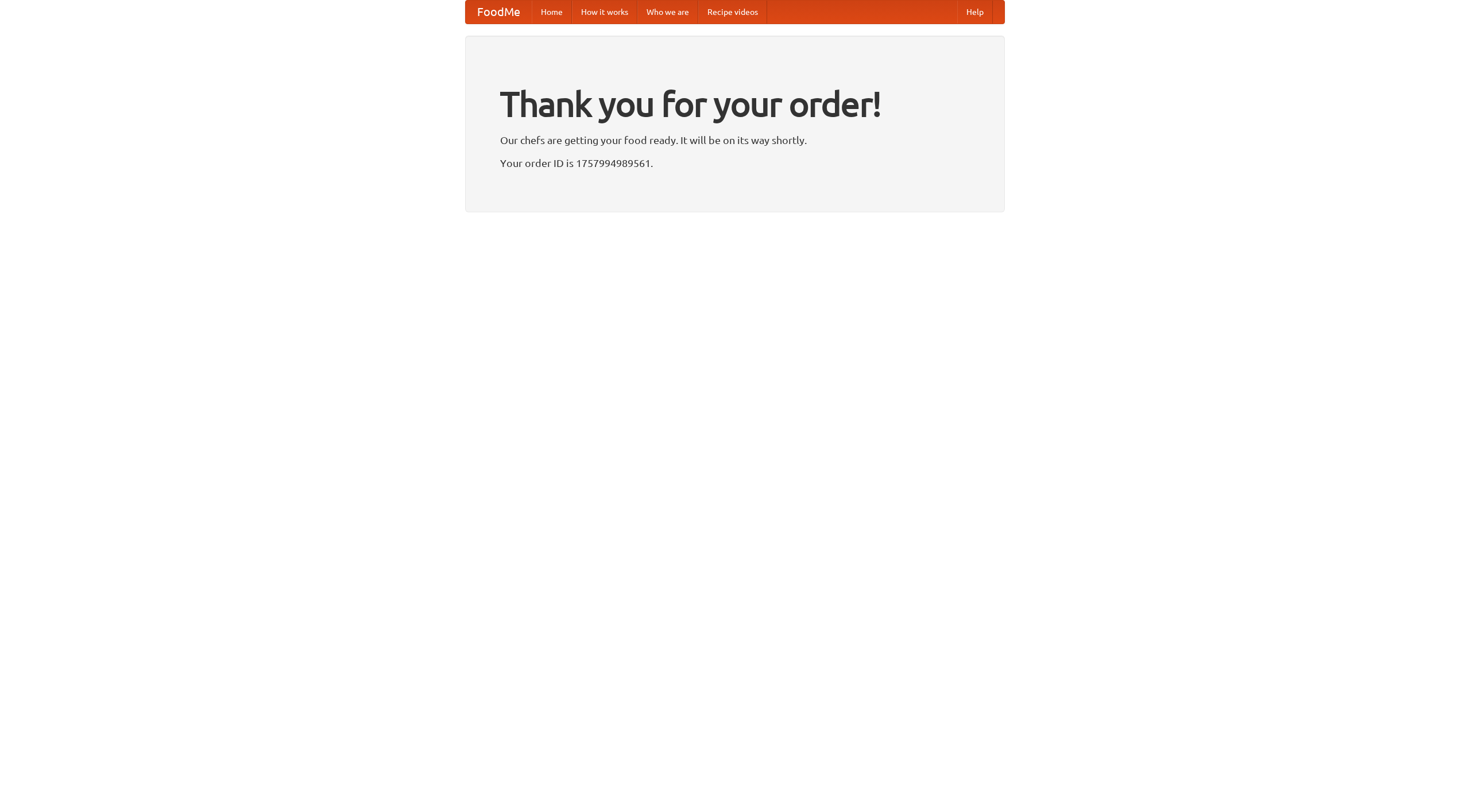 Image resolution: width=1470 pixels, height=812 pixels. I want to click on p: Your order ID is 1757994989561., so click(735, 163).